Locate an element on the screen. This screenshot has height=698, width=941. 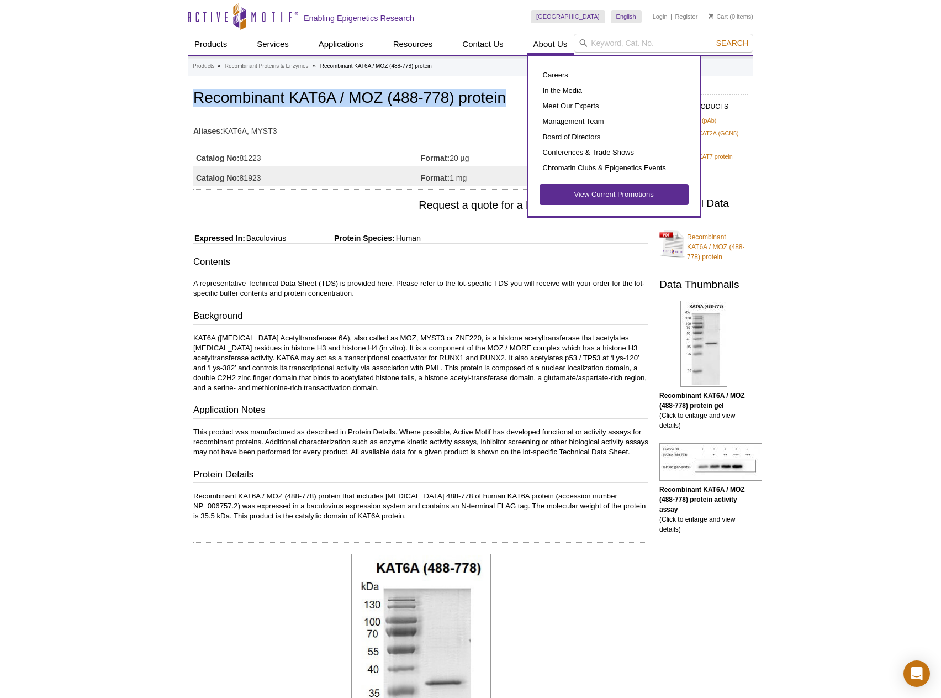
b: Recombinant KAT6A / MOZ (488-778) protein activity assay is located at coordinates (702, 499).